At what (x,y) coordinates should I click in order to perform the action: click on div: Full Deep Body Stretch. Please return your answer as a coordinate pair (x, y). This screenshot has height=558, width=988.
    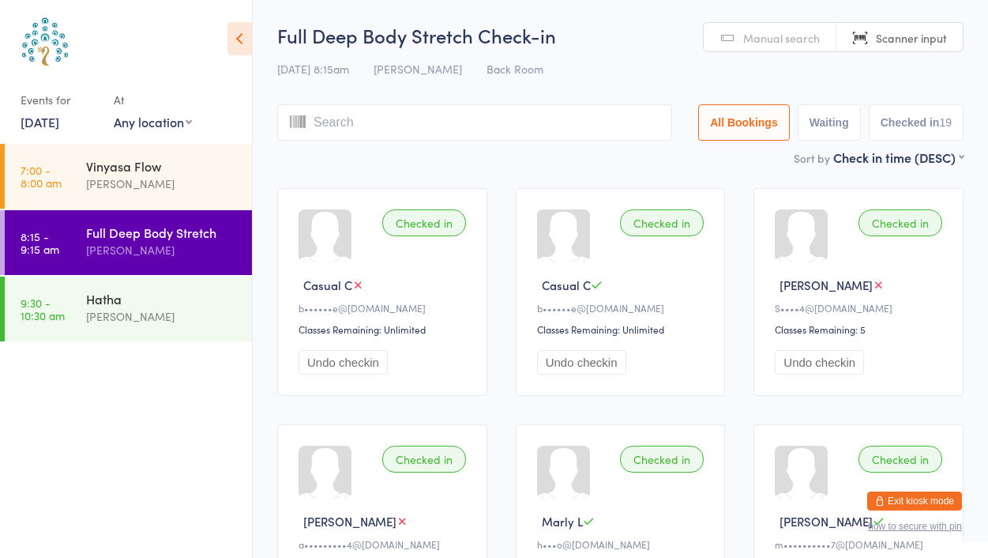
    Looking at the image, I should click on (162, 232).